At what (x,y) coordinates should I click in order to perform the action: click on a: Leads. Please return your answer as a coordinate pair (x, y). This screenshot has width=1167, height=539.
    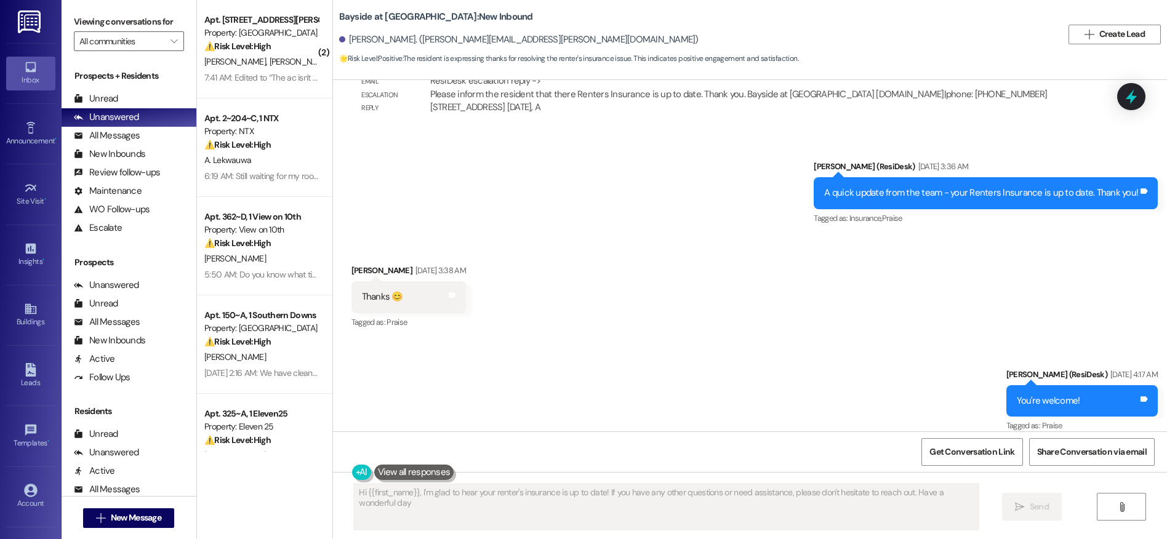
    Looking at the image, I should click on (31, 376).